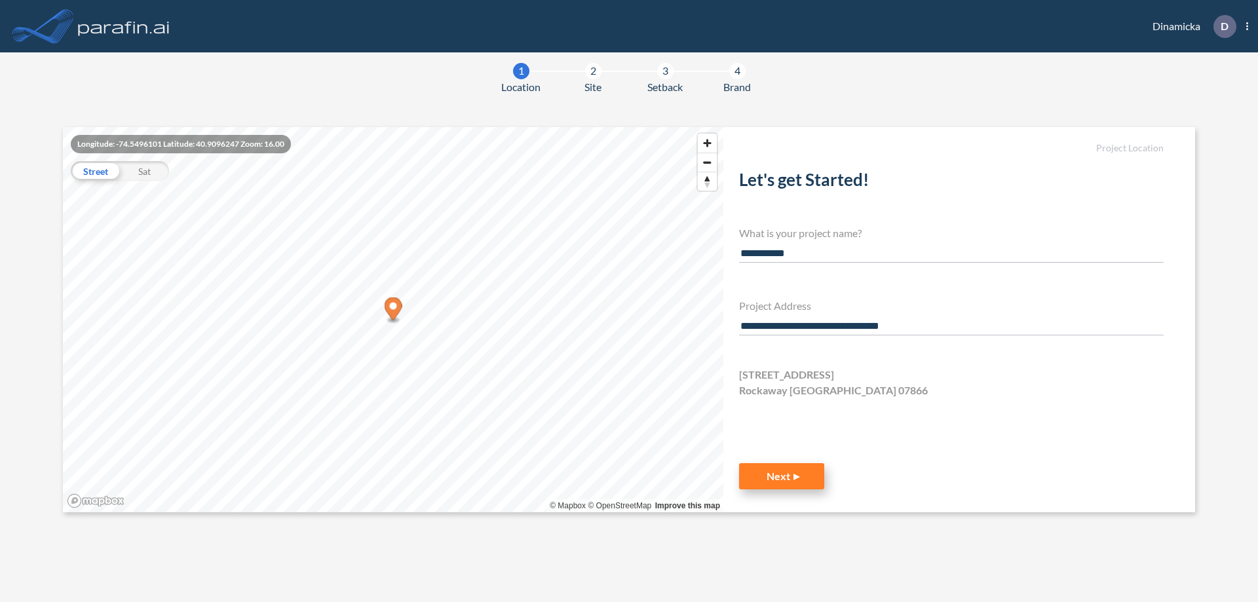  I want to click on button: Zoom in, so click(707, 143).